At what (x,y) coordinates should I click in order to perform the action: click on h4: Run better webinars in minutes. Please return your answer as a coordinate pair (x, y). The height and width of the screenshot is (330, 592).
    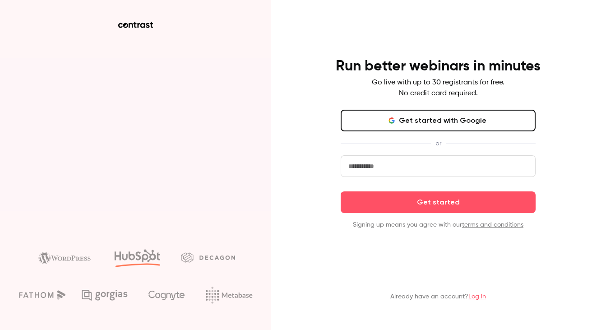
    Looking at the image, I should click on (438, 66).